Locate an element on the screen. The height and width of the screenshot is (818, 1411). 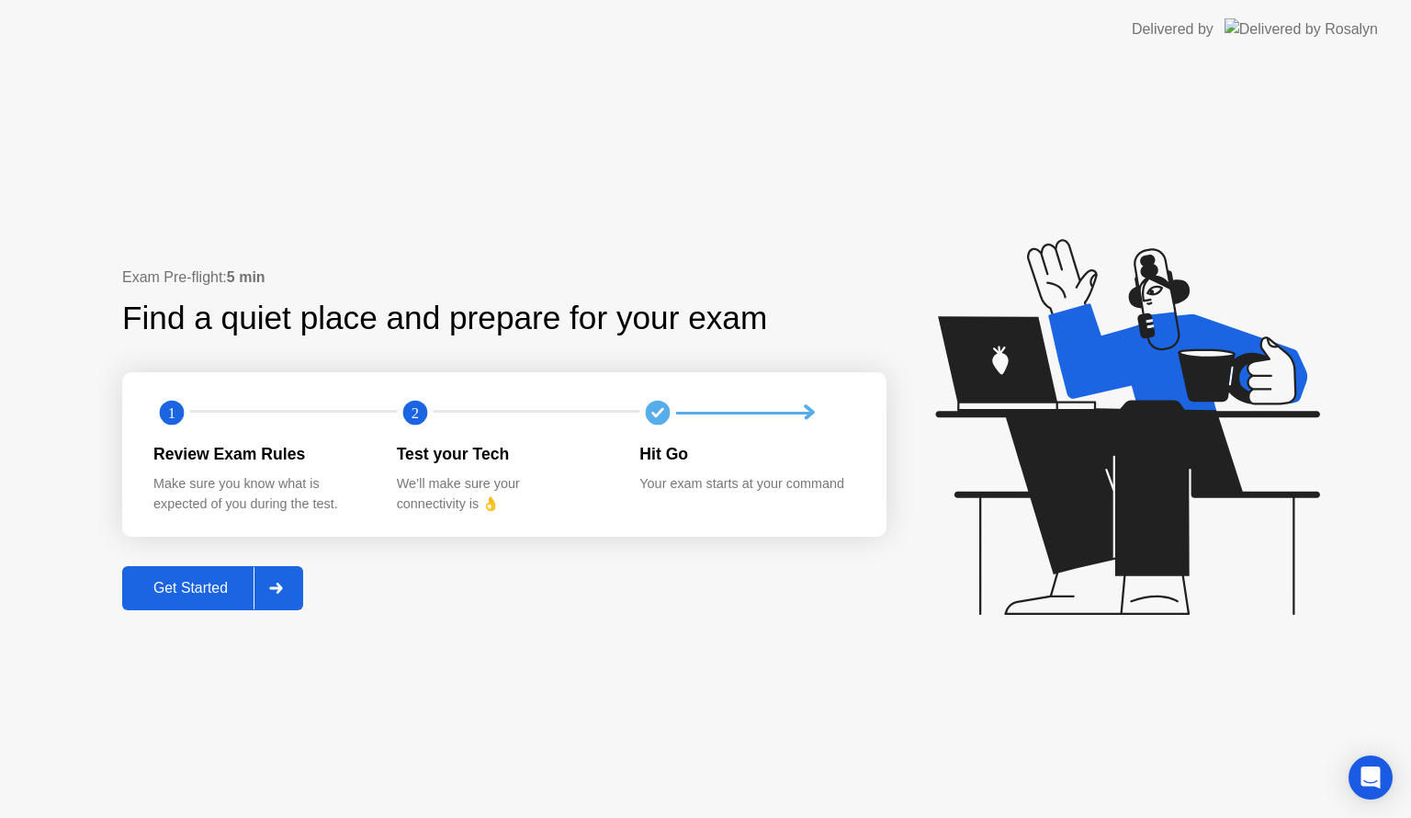
div: Test your Tech is located at coordinates (503, 454).